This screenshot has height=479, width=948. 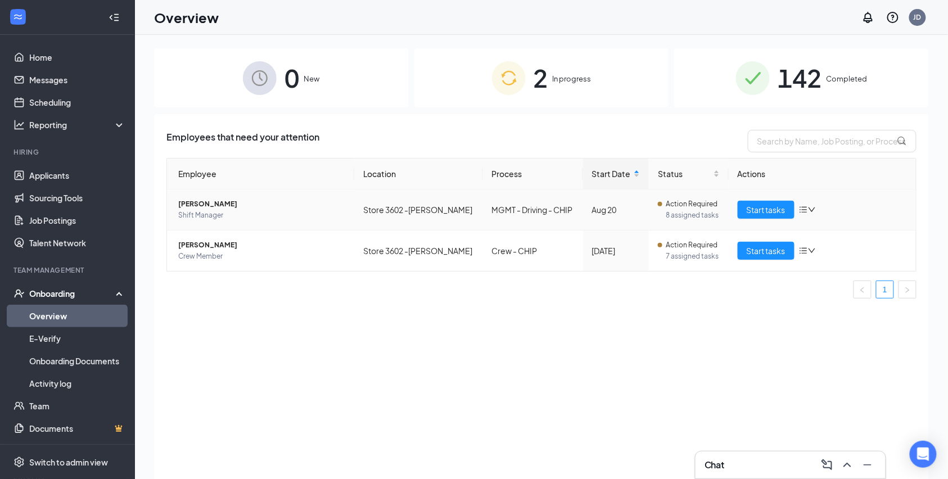 I want to click on svg: Collapse, so click(x=114, y=17).